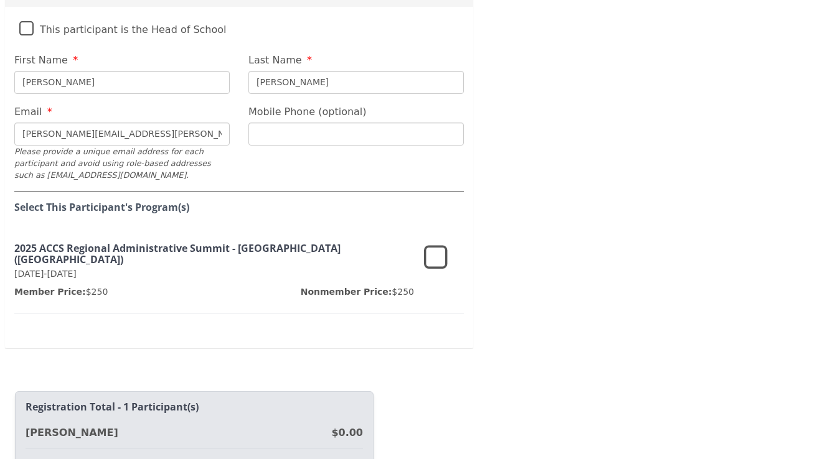 The image size is (815, 459). Describe the element at coordinates (122, 164) in the screenshot. I see `div: Please provide a unique email address for each participant and avoid using role-based addresses s...` at that location.